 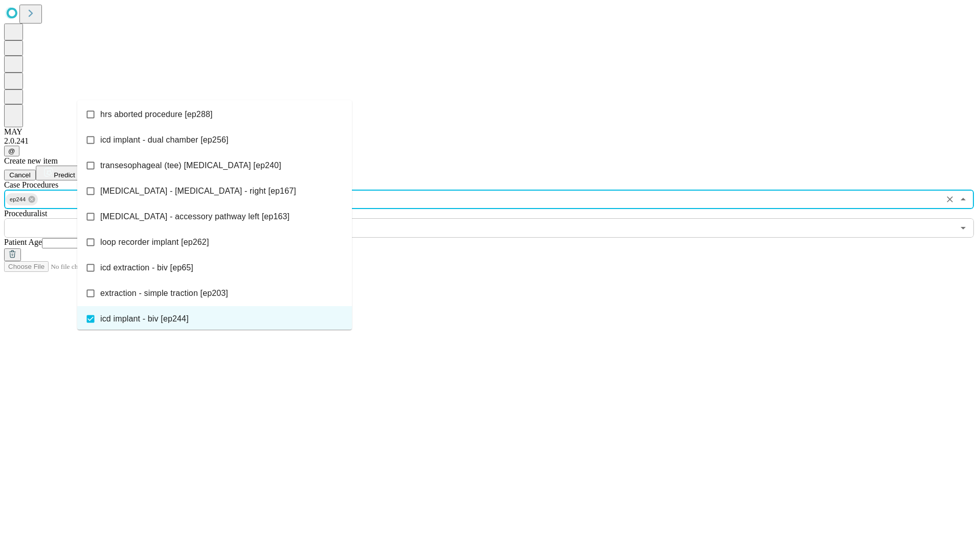 I want to click on button: Close, so click(x=963, y=199).